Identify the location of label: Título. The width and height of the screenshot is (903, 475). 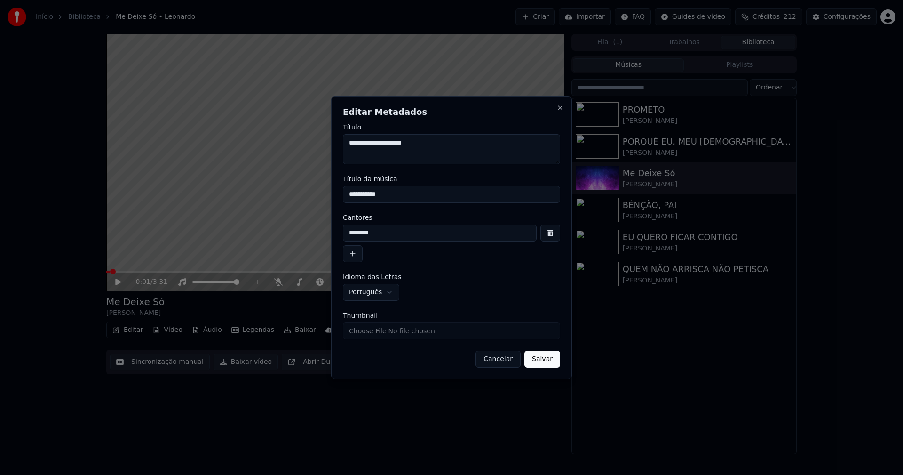
(452, 127).